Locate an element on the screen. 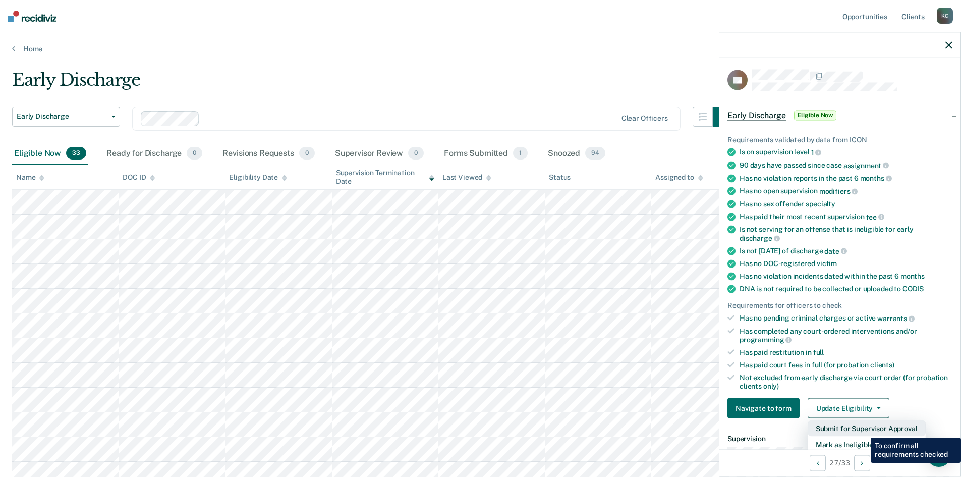 This screenshot has height=477, width=961. span: 94 is located at coordinates (595, 153).